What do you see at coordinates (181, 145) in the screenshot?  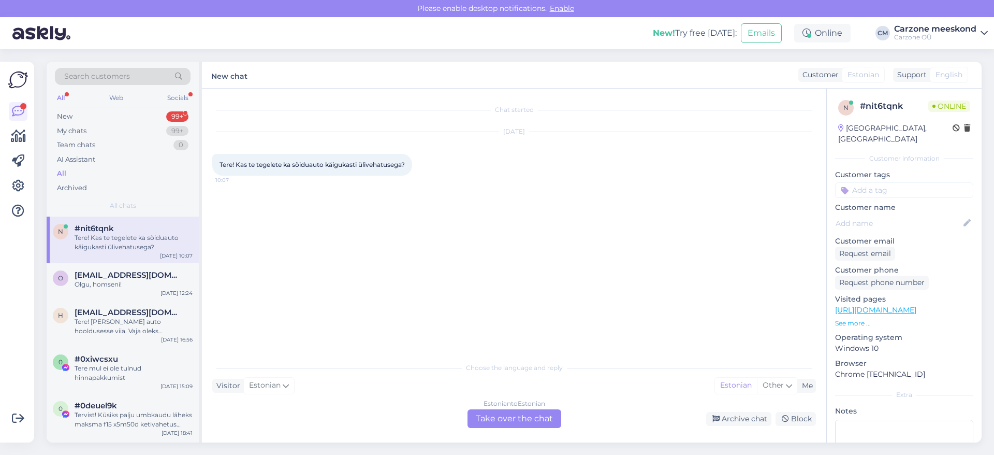 I see `div: 0` at bounding box center [181, 145].